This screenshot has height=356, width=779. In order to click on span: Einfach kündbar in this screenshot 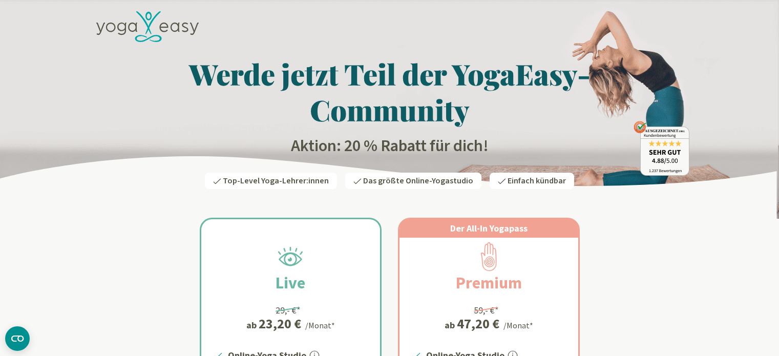, I will do `click(537, 181)`.